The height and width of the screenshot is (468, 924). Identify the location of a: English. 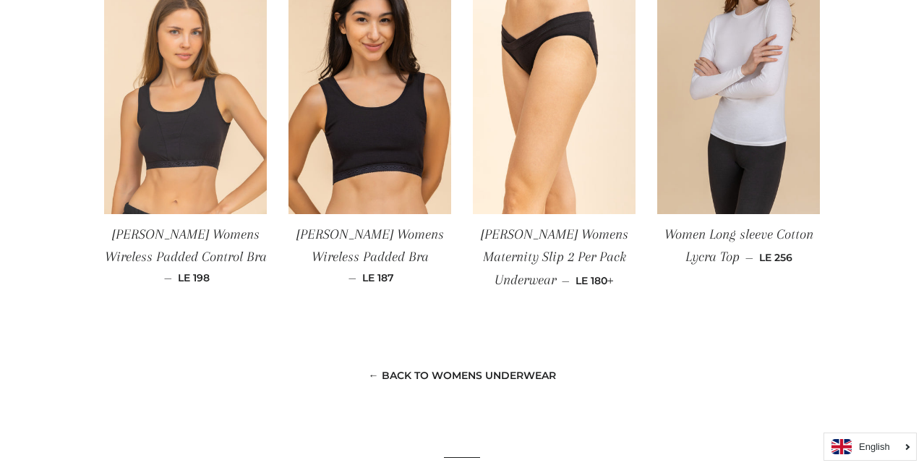
(869, 446).